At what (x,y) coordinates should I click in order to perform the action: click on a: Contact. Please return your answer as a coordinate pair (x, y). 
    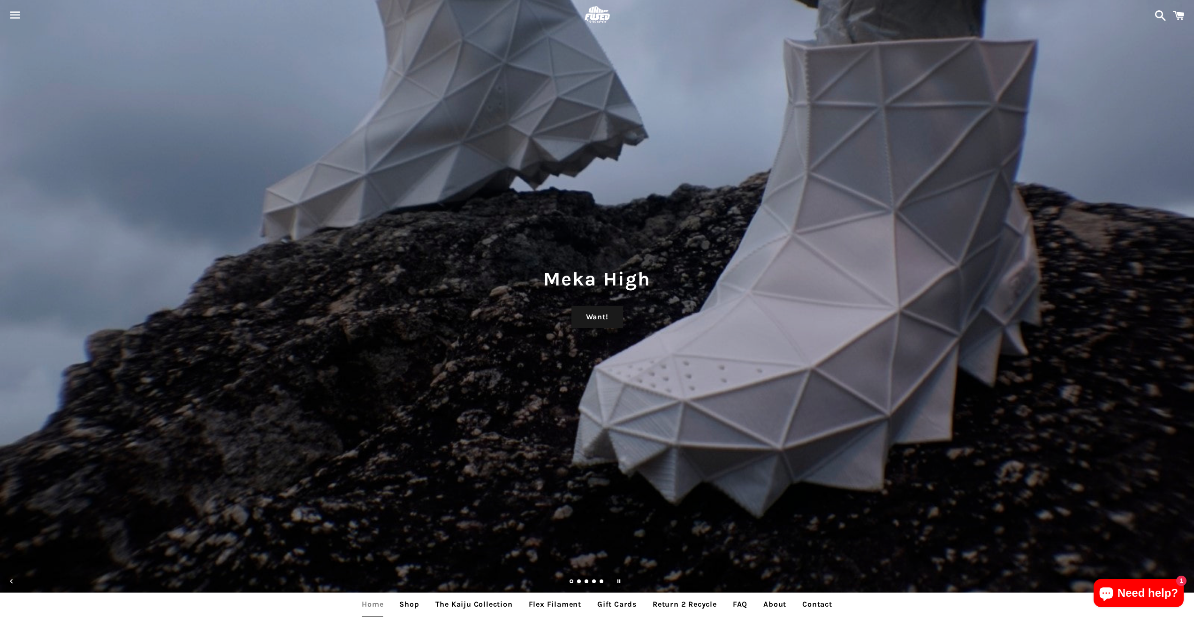
    Looking at the image, I should click on (817, 604).